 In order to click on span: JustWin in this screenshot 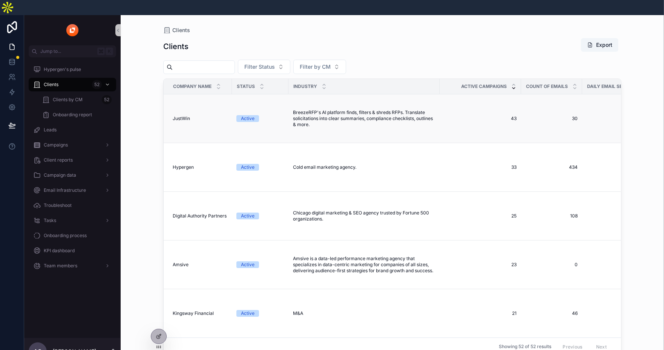, I will do `click(181, 118)`.